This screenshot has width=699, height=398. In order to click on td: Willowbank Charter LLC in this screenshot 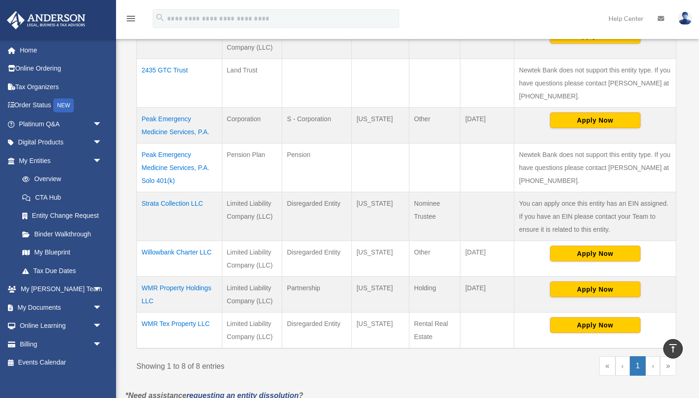, I will do `click(180, 258)`.